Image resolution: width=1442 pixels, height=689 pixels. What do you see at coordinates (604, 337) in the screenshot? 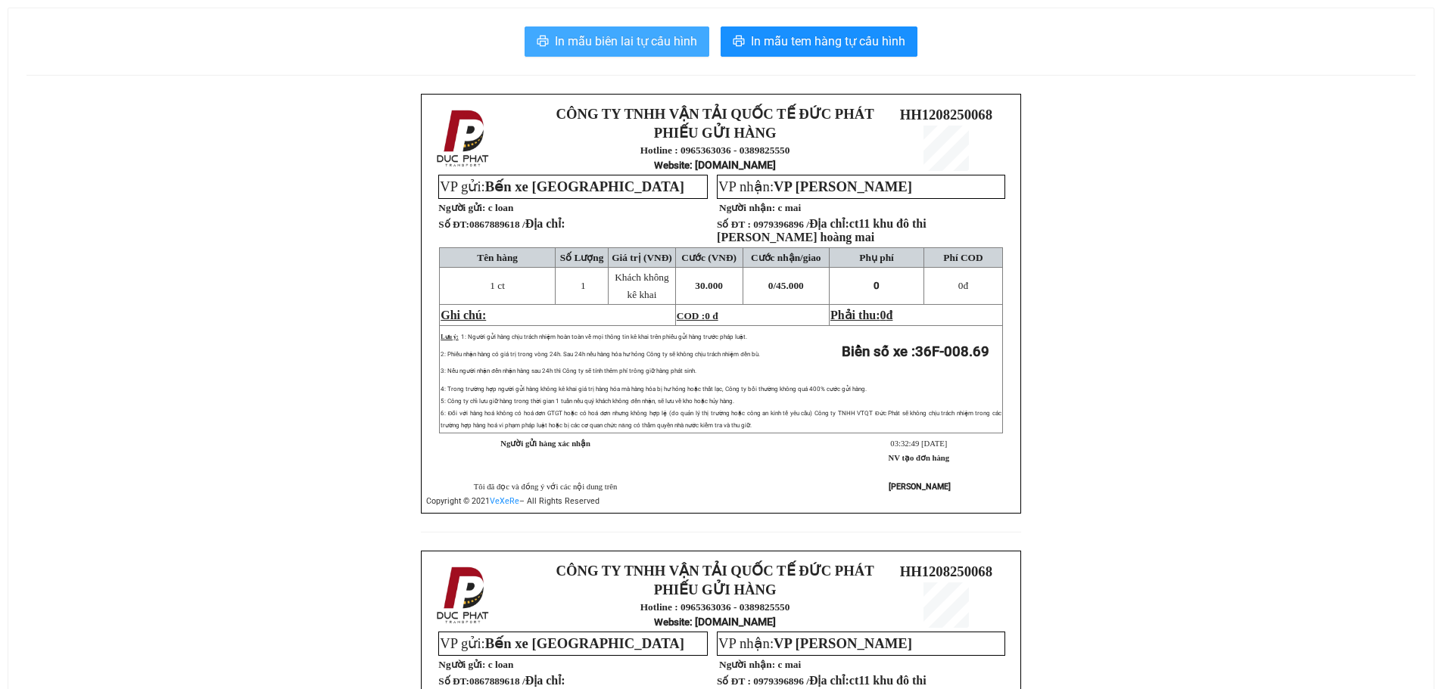
I see `span: 1: Người gửi hàng chịu trách nhiệm hoàn toàn về mọi thông tin kê khai trên phiếu gửi hàng trước p...` at bounding box center [604, 337].